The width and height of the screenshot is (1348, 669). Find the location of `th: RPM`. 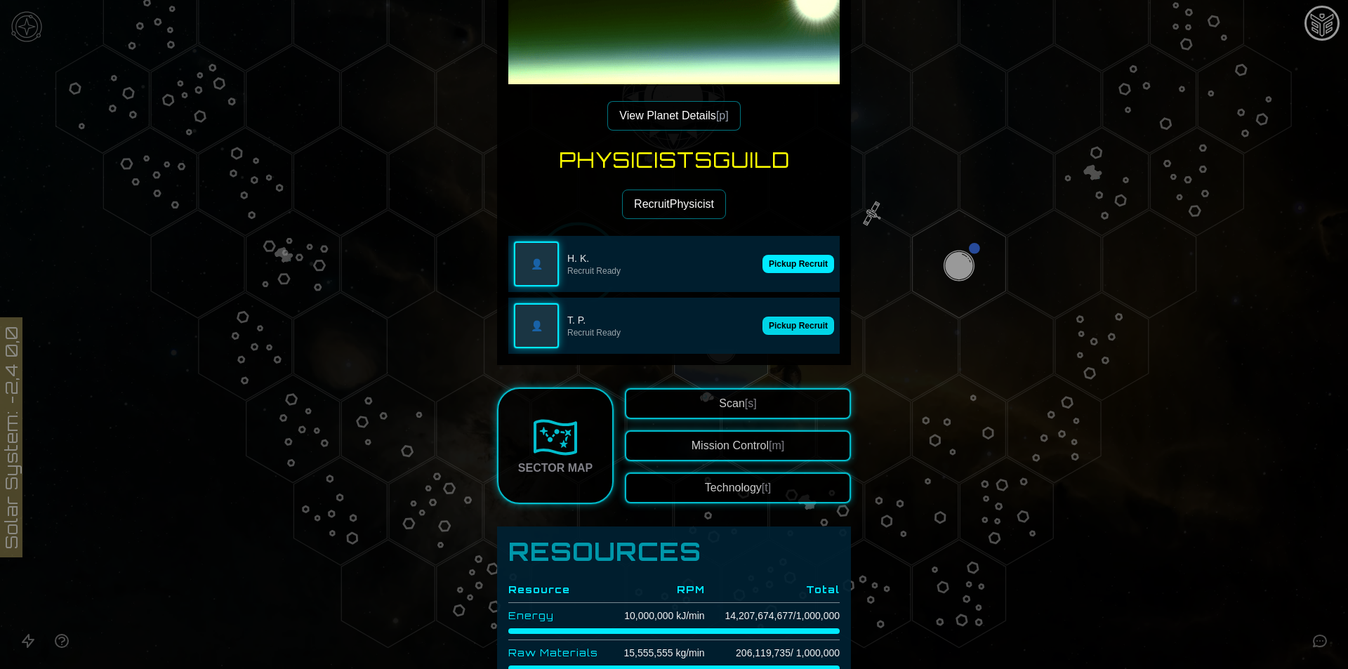

th: RPM is located at coordinates (655, 590).